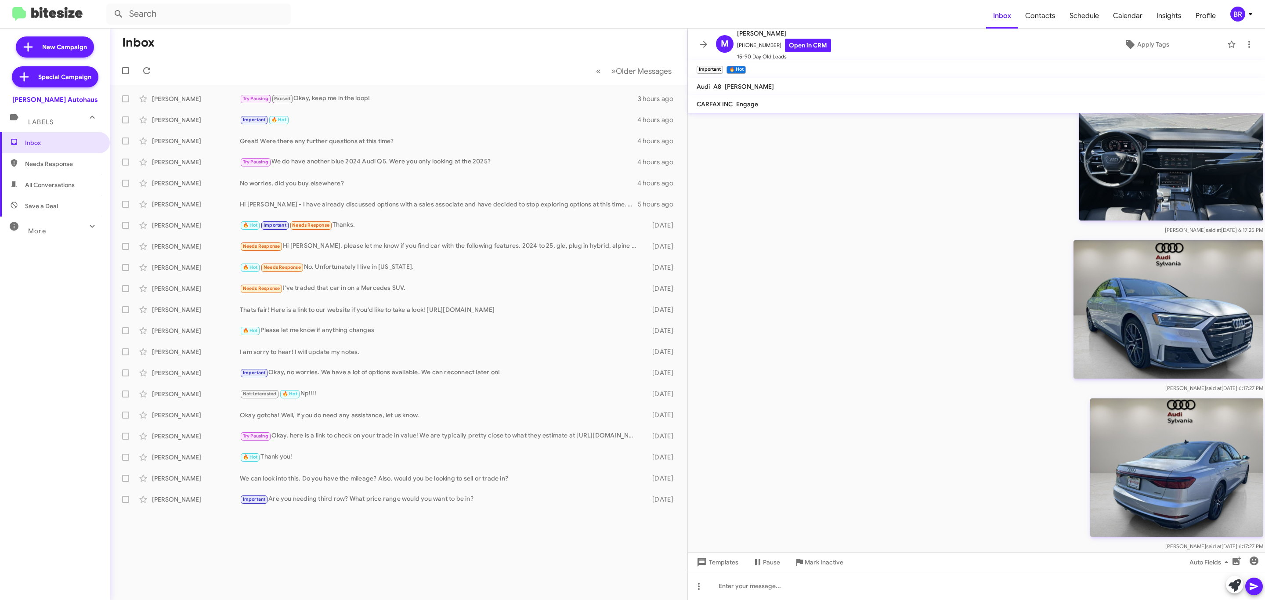 The image size is (1265, 600). What do you see at coordinates (598, 71) in the screenshot?
I see `button: Previous` at bounding box center [598, 71].